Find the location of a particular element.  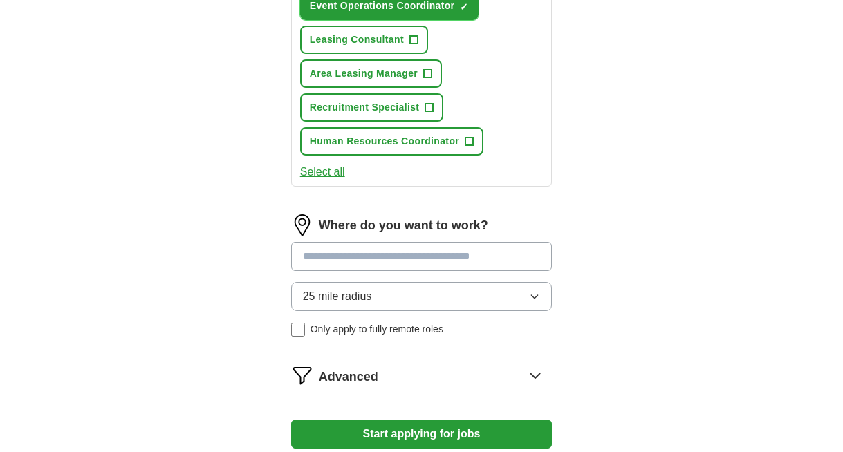

span: Leasing Consultant is located at coordinates (357, 39).